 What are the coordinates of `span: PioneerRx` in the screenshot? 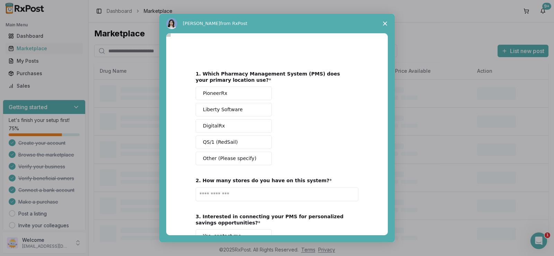 It's located at (215, 93).